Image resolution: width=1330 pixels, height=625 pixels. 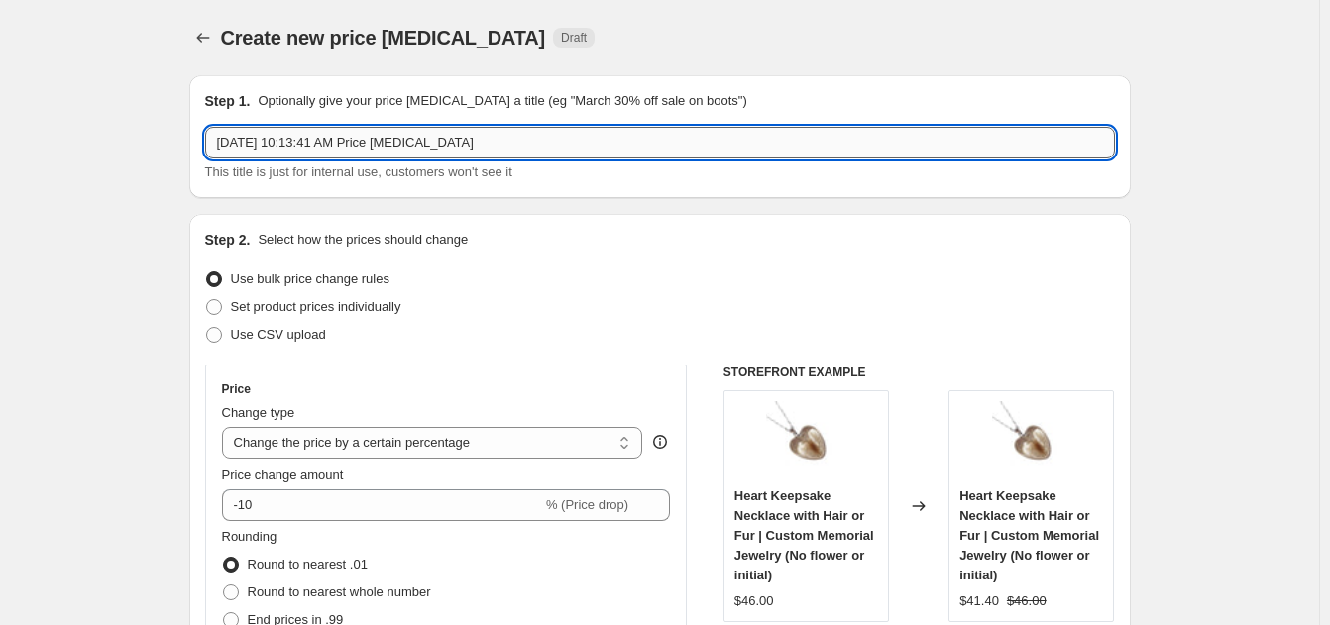 I want to click on span: Use CSV upload, so click(x=278, y=334).